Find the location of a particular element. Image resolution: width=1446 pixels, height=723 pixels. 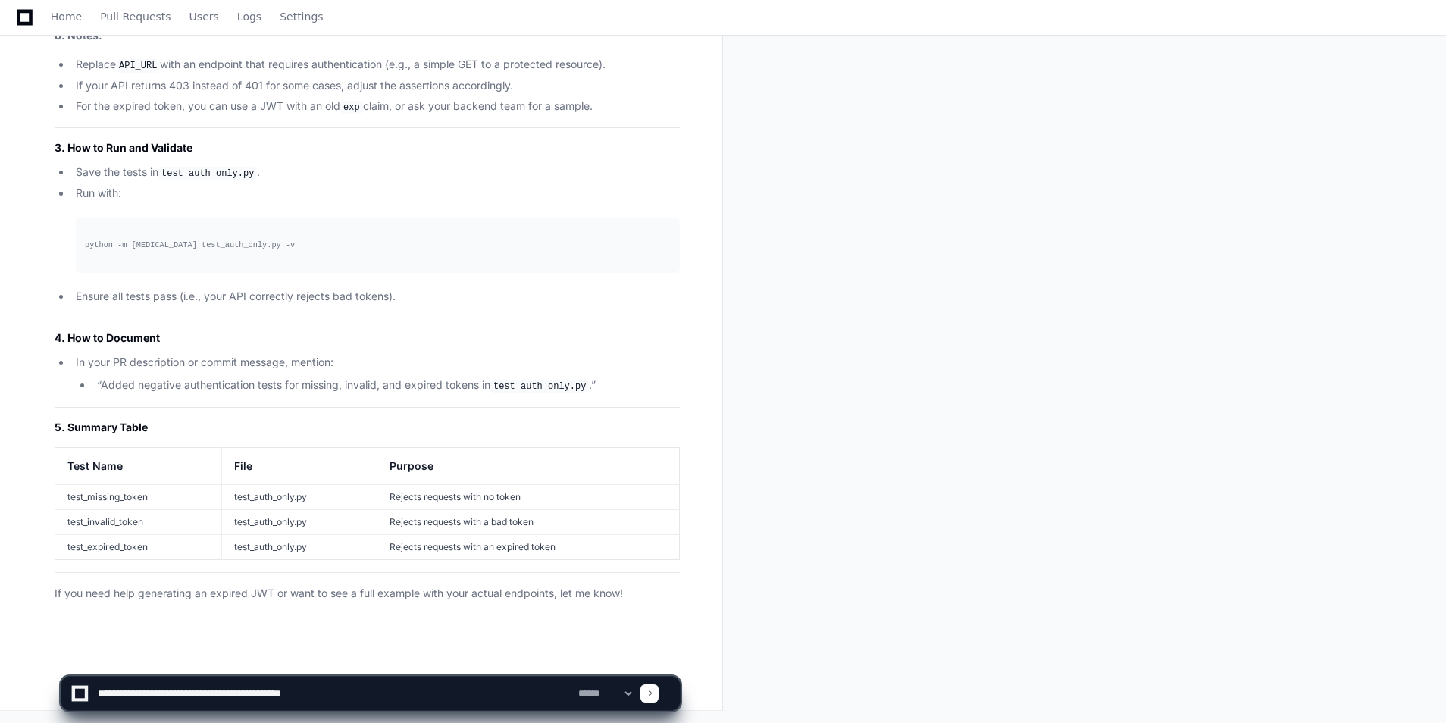

td: test_missing_token is located at coordinates (139, 497).